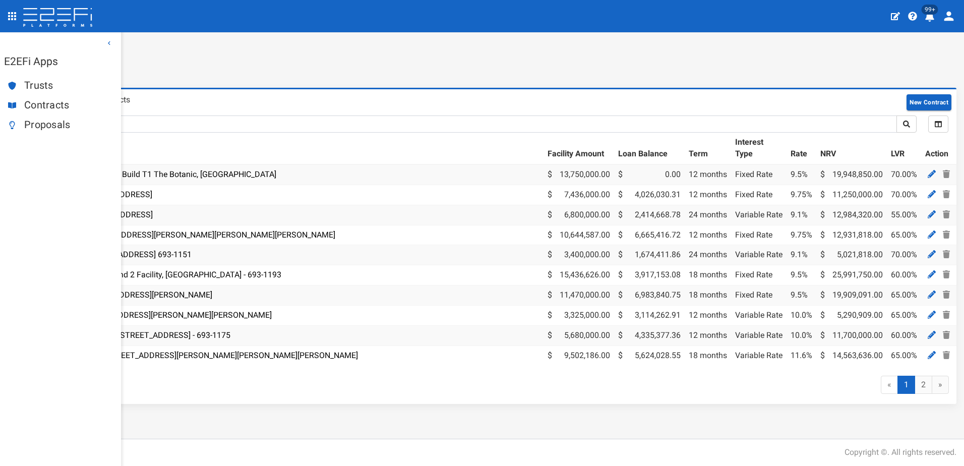 The image size is (964, 466). Describe the element at coordinates (900, 452) in the screenshot. I see `div: Copyright ©. All rights reserved.` at that location.